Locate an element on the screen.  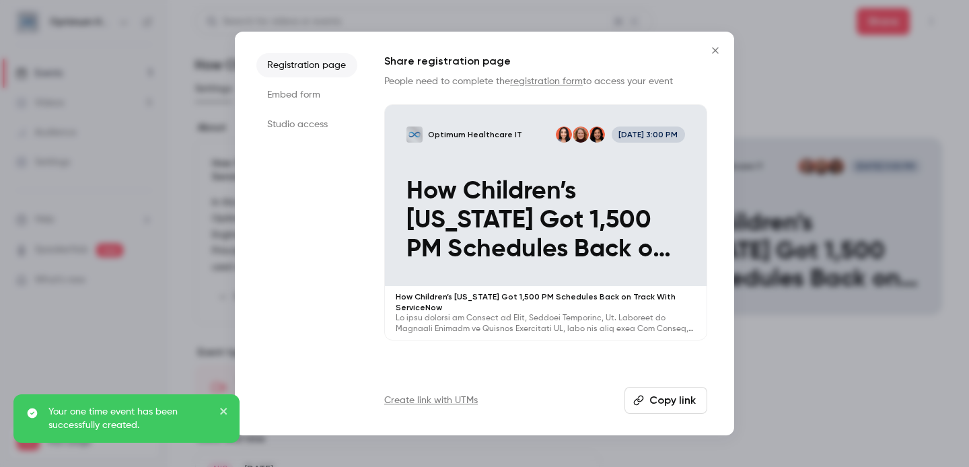
a: How Children’s Wisconsin Got 1,500 PM Schedules Back on Track With ServiceNowOptimum Healthcare I... is located at coordinates (546, 222).